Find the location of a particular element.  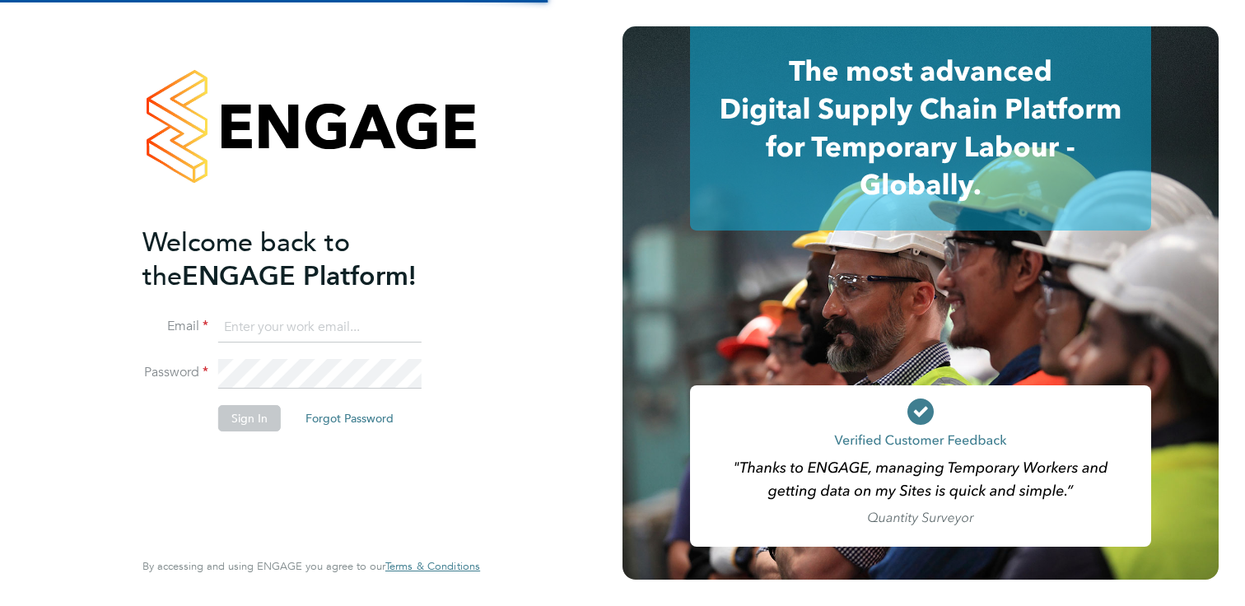

button: Sign In is located at coordinates (250, 418).